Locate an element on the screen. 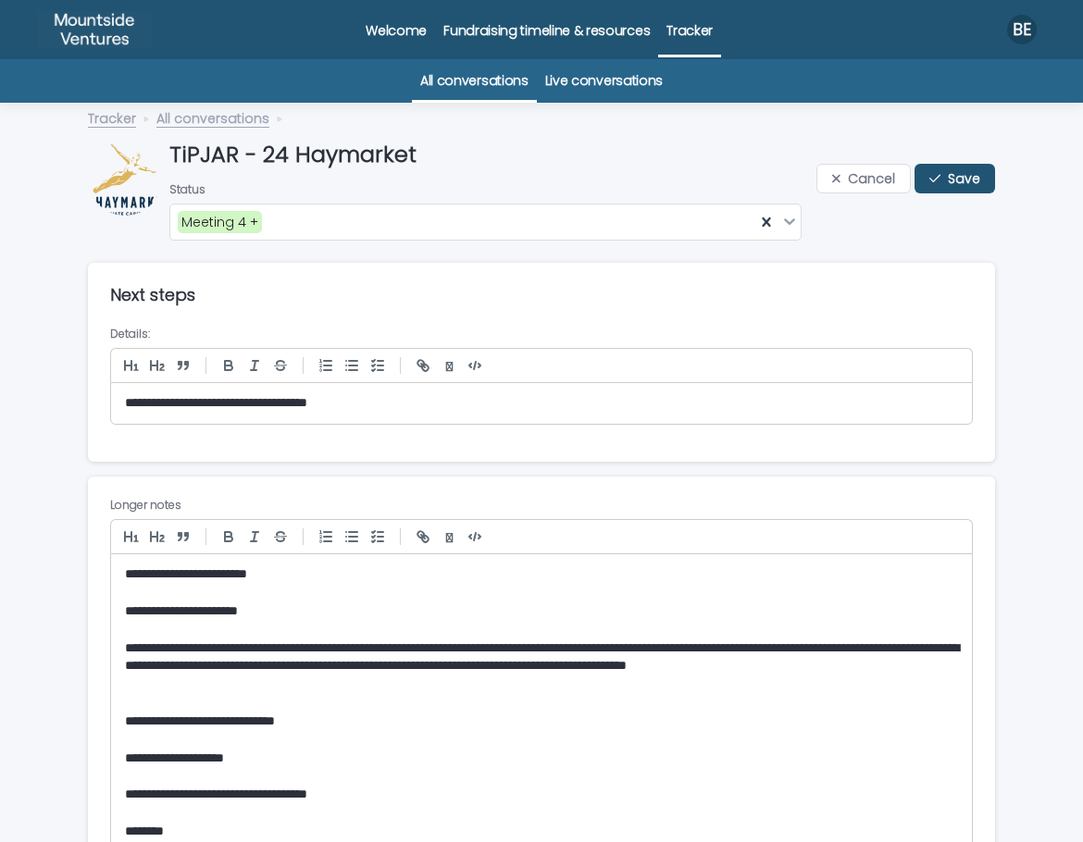 This screenshot has height=842, width=1083. img: twZmyNITGKVq2kBU3Vg1 is located at coordinates (94, 30).